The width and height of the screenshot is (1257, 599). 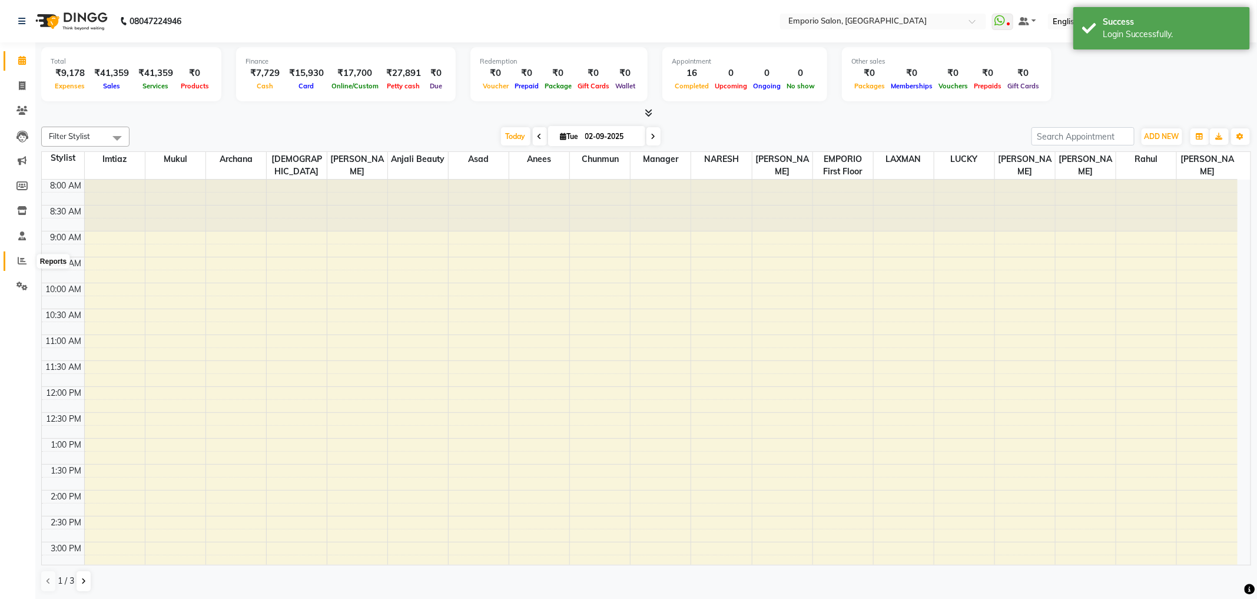 What do you see at coordinates (111, 86) in the screenshot?
I see `span: Sales` at bounding box center [111, 86].